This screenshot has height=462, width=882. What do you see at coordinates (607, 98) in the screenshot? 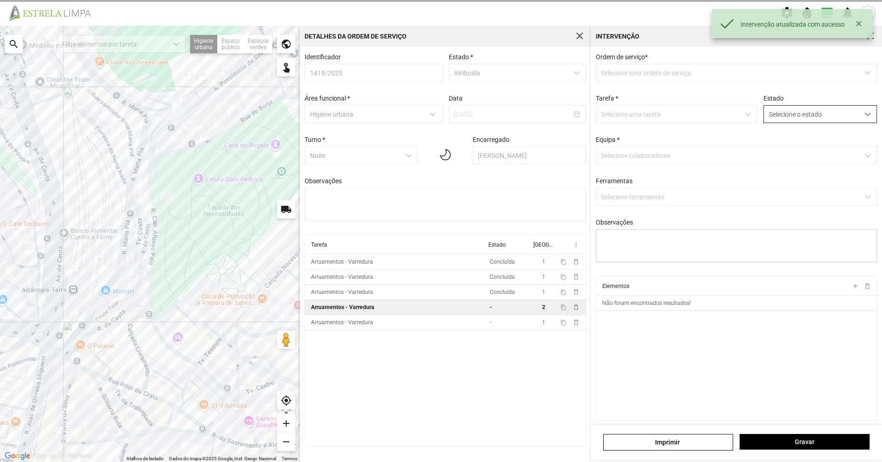
I see `label: Tarefa *` at bounding box center [607, 98].